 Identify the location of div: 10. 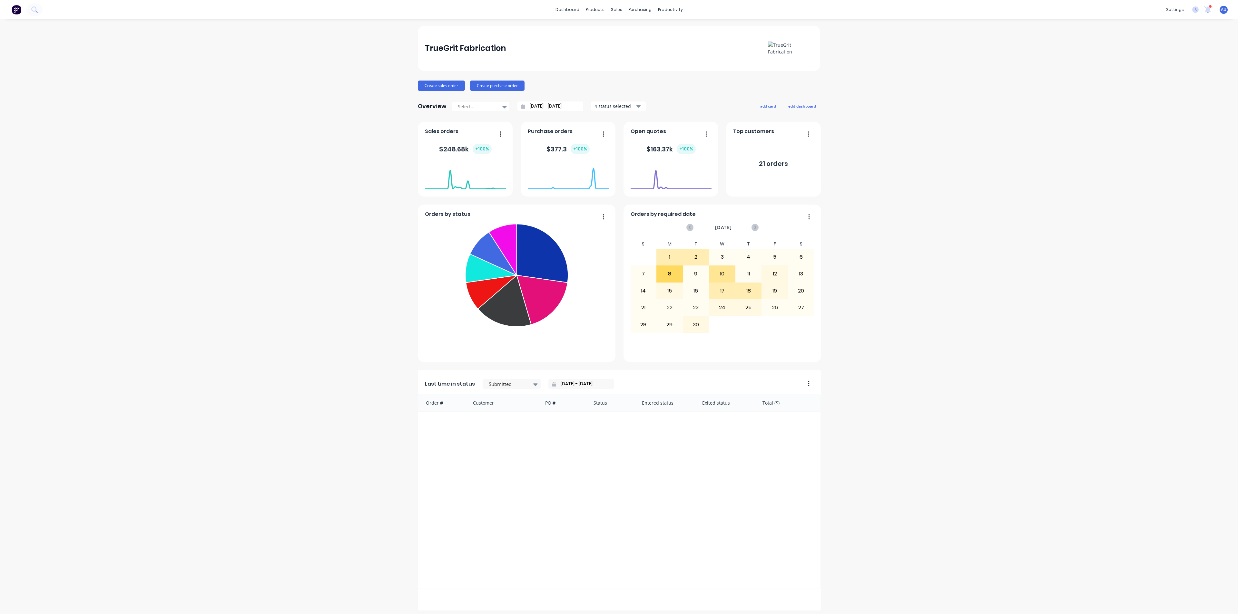
(722, 274).